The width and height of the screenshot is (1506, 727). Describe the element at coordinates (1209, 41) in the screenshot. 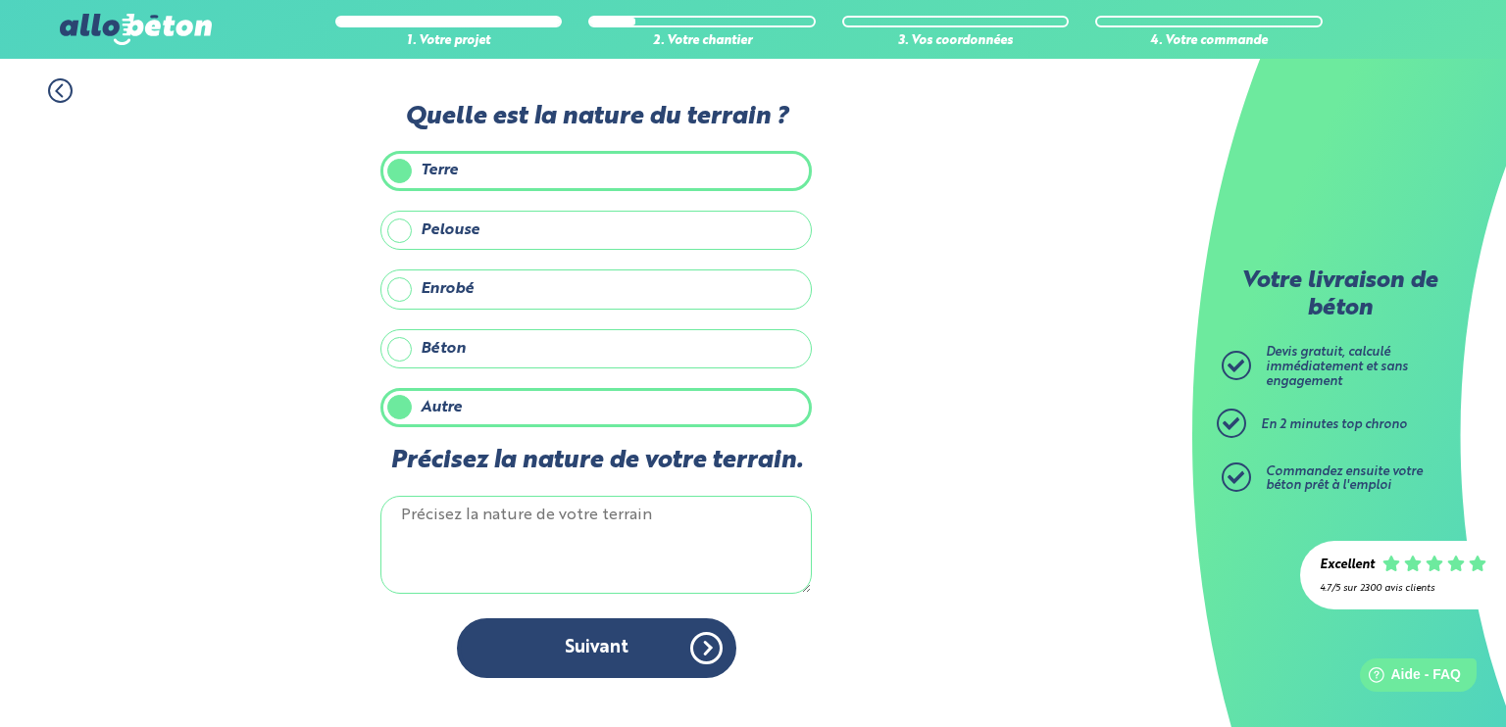

I see `div: 4. Votre commande` at that location.